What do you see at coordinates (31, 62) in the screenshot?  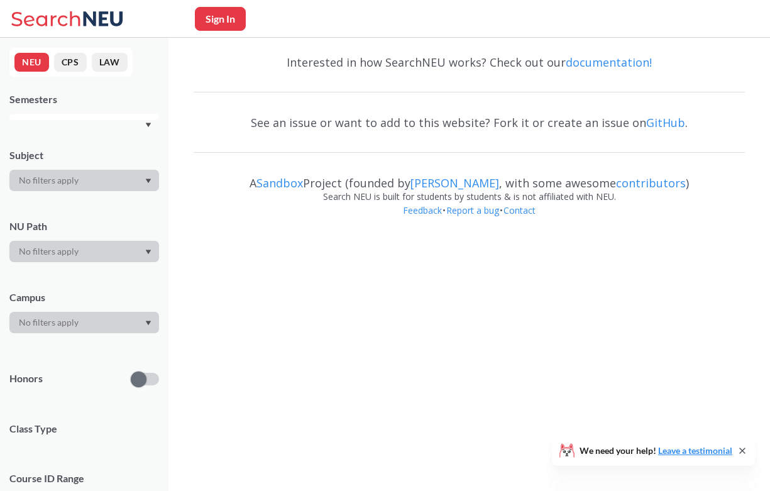 I see `button: NEU` at bounding box center [31, 62].